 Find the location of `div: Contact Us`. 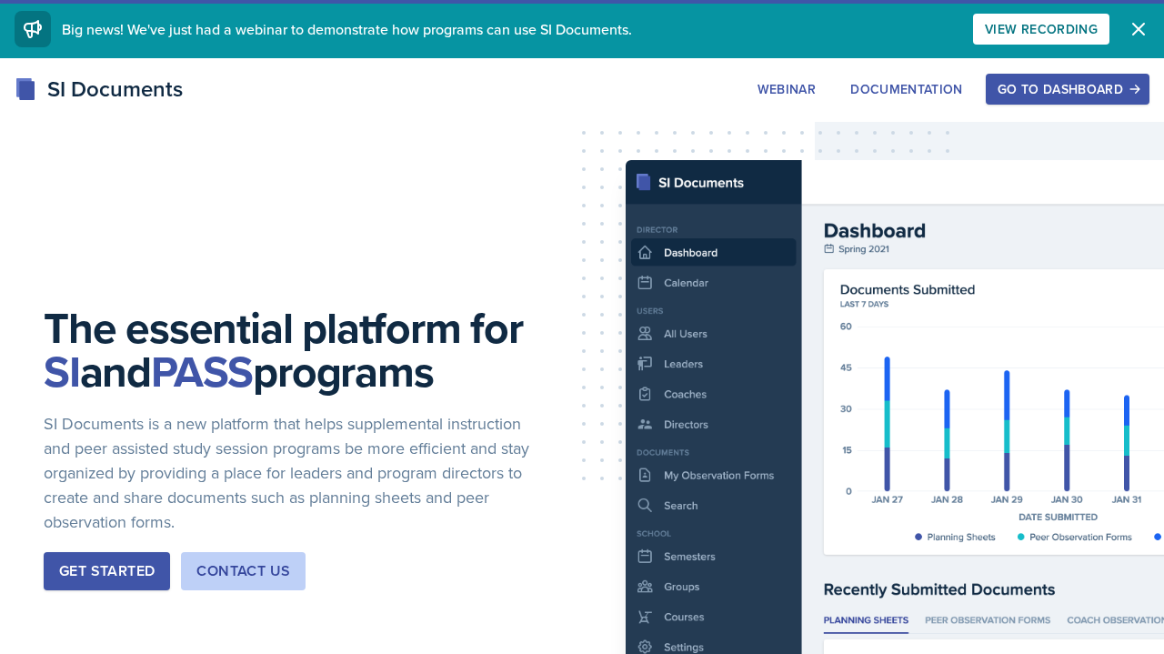

div: Contact Us is located at coordinates (243, 571).